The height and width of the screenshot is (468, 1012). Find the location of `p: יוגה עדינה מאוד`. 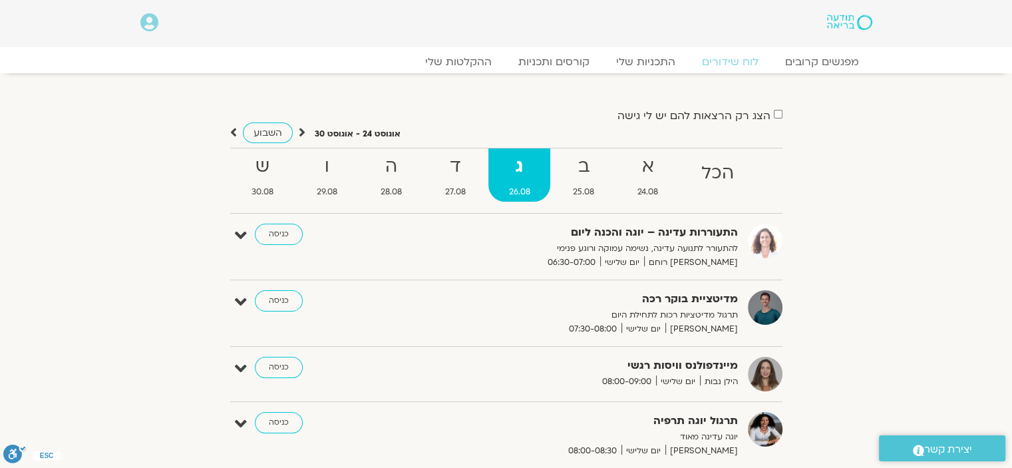

p: יוגה עדינה מאוד is located at coordinates (575, 436).